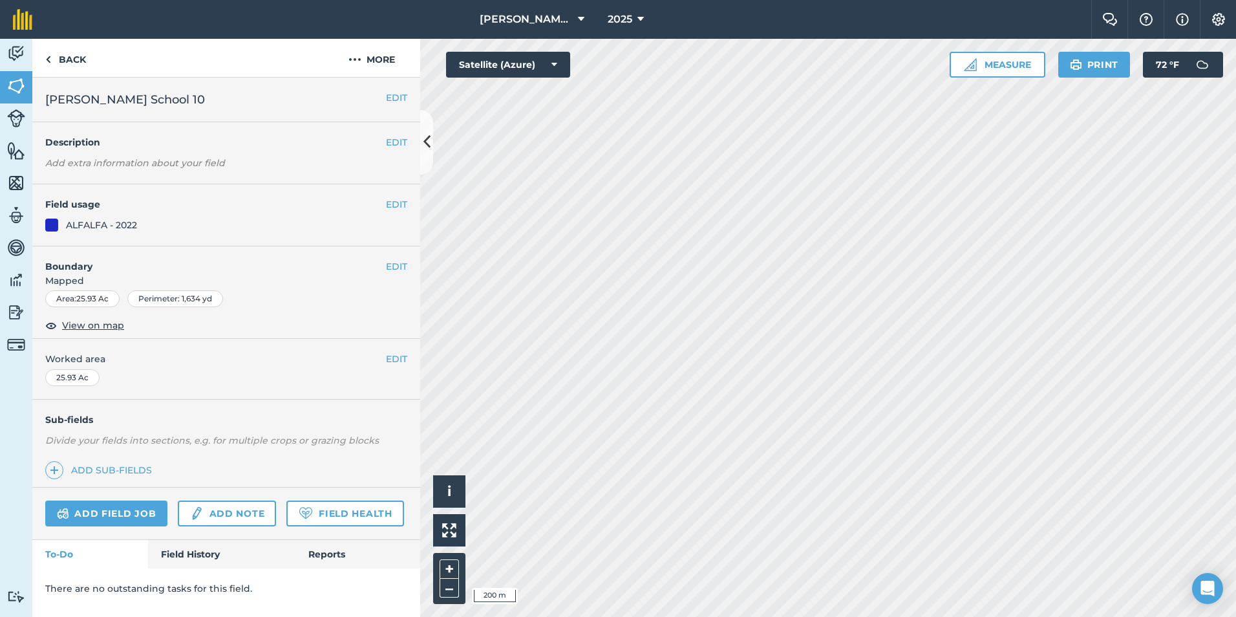  What do you see at coordinates (345, 513) in the screenshot?
I see `a: Field Health` at bounding box center [345, 513].